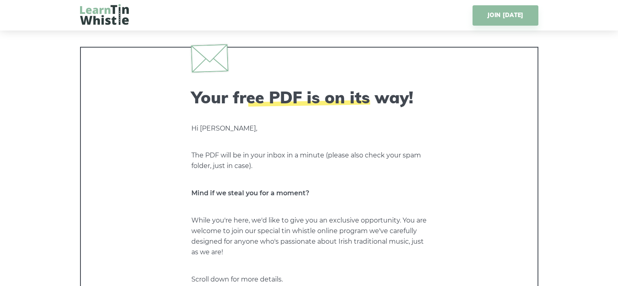  What do you see at coordinates (309, 97) in the screenshot?
I see `h2: Your free PDF is on its way!` at bounding box center [309, 97].